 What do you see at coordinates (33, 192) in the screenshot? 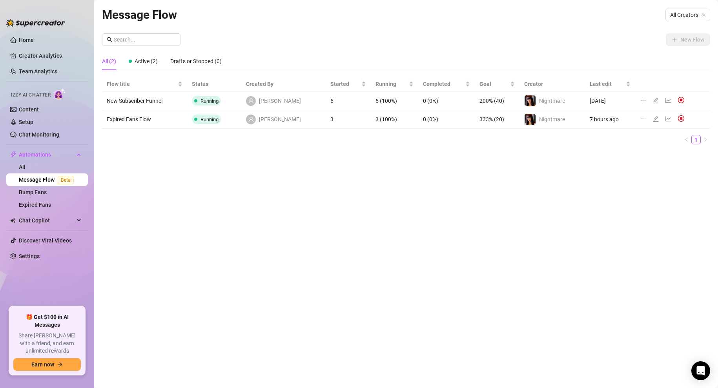
I see `a: Bump Fans` at bounding box center [33, 192].